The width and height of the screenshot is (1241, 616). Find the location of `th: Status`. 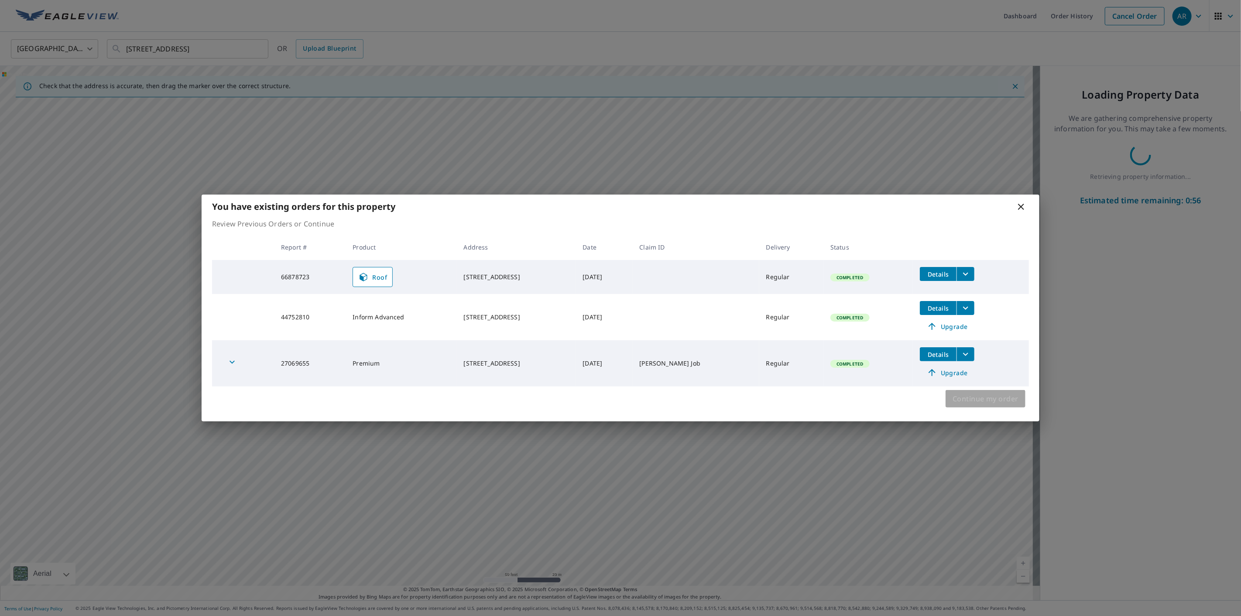

th: Status is located at coordinates (868, 247).